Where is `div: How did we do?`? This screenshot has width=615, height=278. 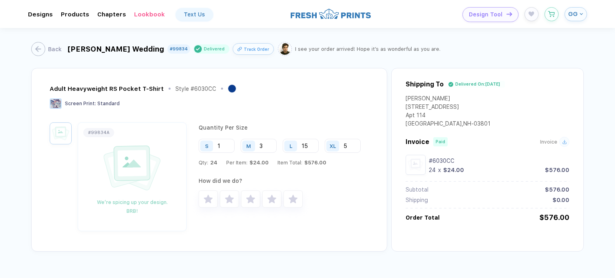
div: How did we do? is located at coordinates (283, 181).